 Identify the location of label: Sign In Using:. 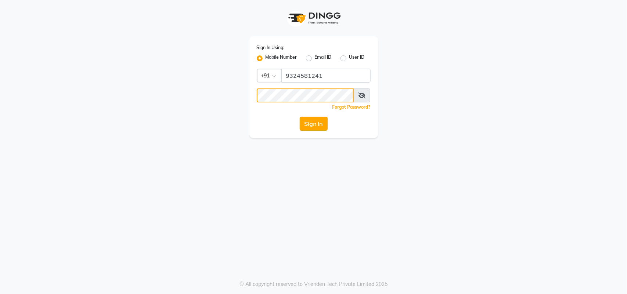
(271, 48).